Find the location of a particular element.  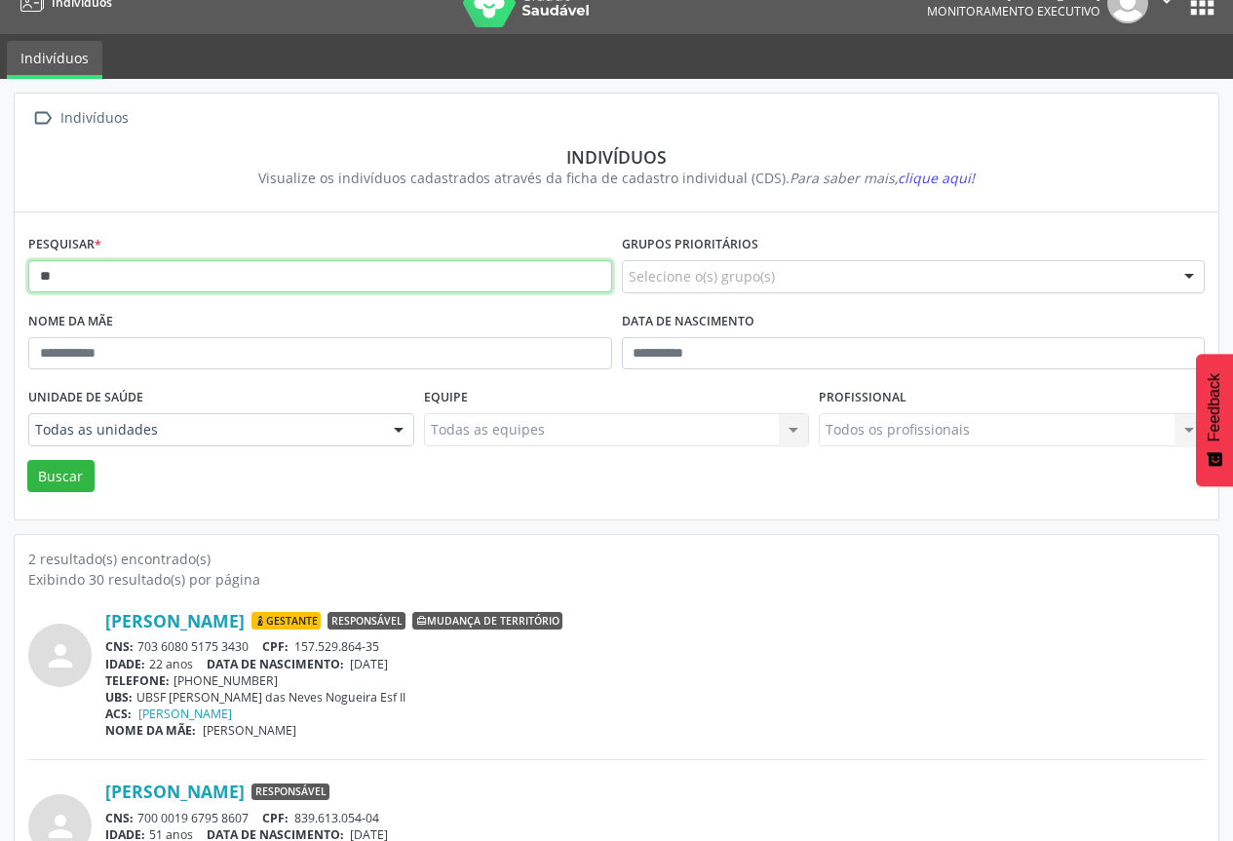

button: Feedback - Mostrar pesquisa is located at coordinates (1214, 420).